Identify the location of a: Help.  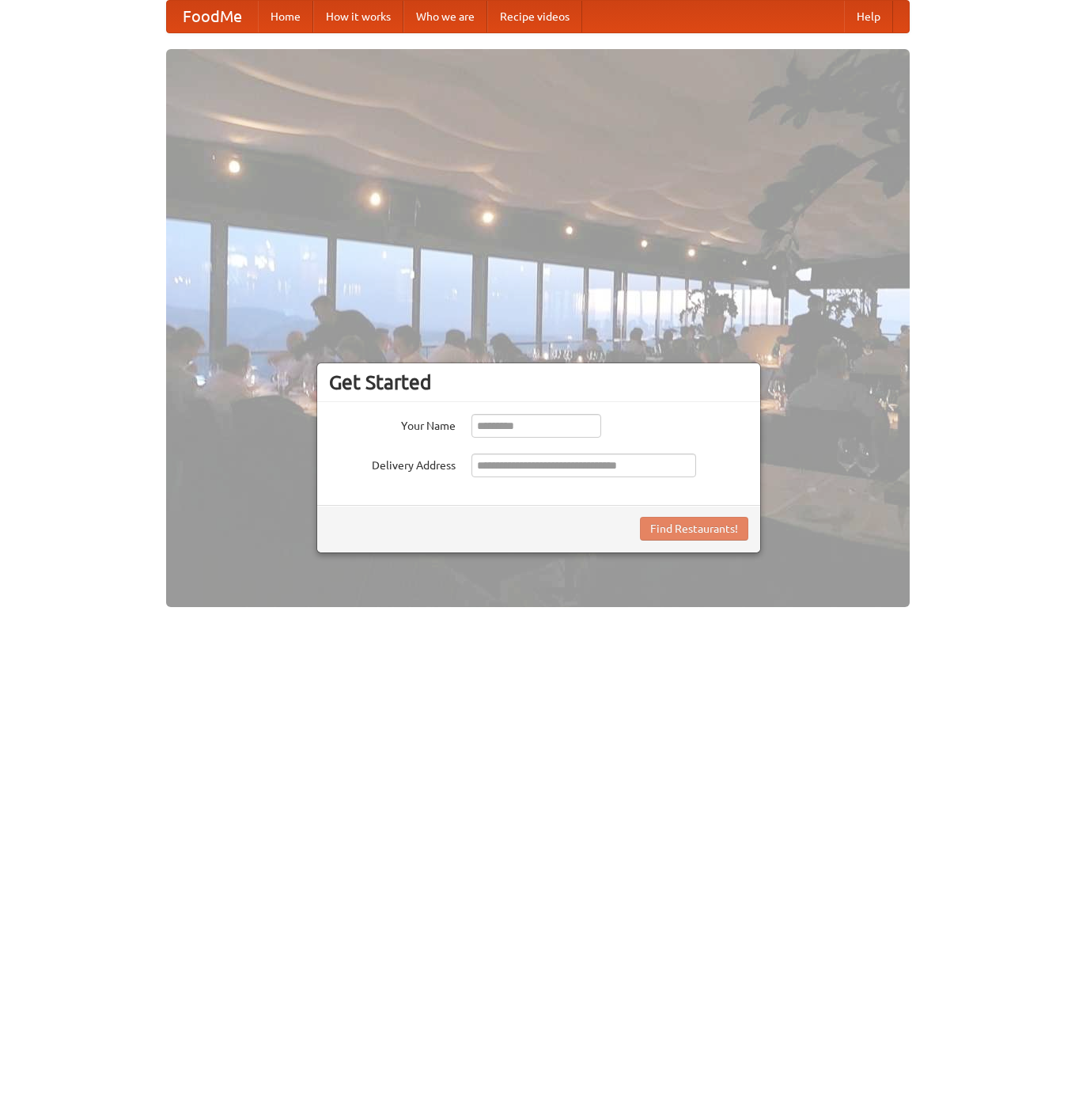
(869, 17).